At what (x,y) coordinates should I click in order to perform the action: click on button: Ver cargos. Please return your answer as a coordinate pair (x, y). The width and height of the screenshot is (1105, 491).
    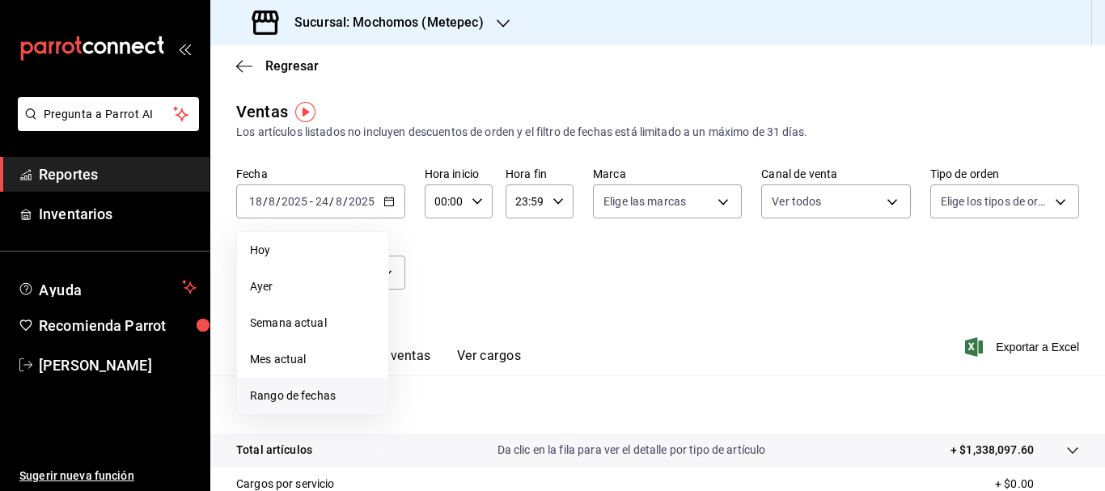
    Looking at the image, I should click on (489, 361).